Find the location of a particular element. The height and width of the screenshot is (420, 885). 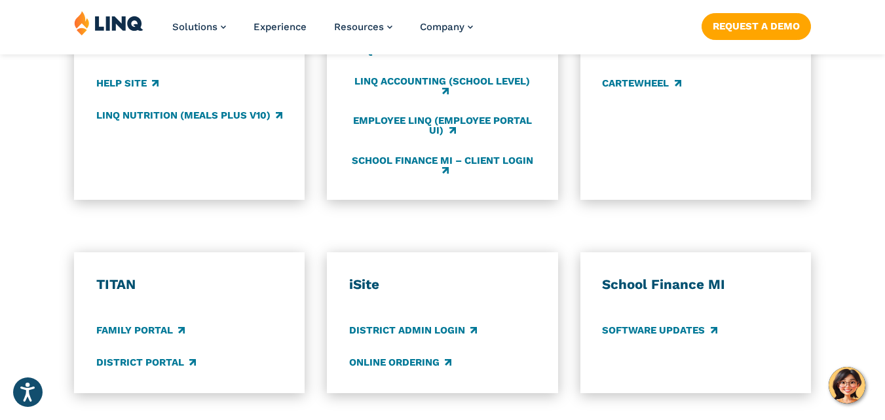

nav: Button Navigation is located at coordinates (756, 25).